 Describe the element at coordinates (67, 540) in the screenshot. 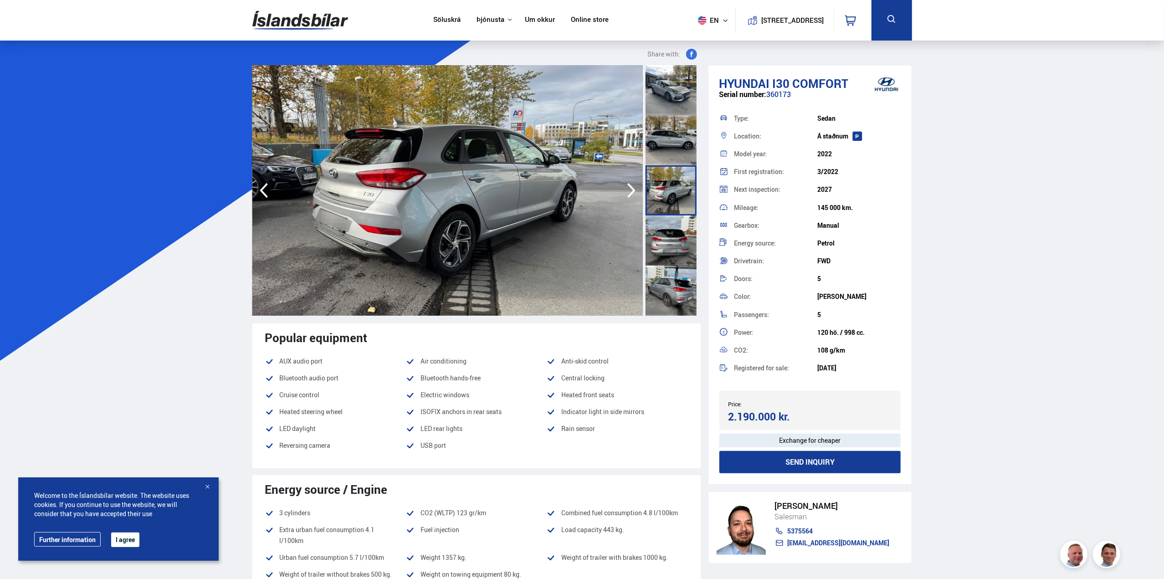

I see `a: Further information` at that location.